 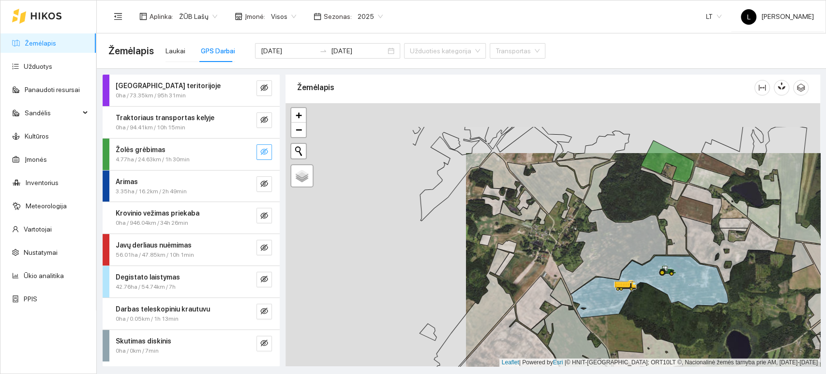 I want to click on strong: Žolės grėbimas, so click(x=140, y=150).